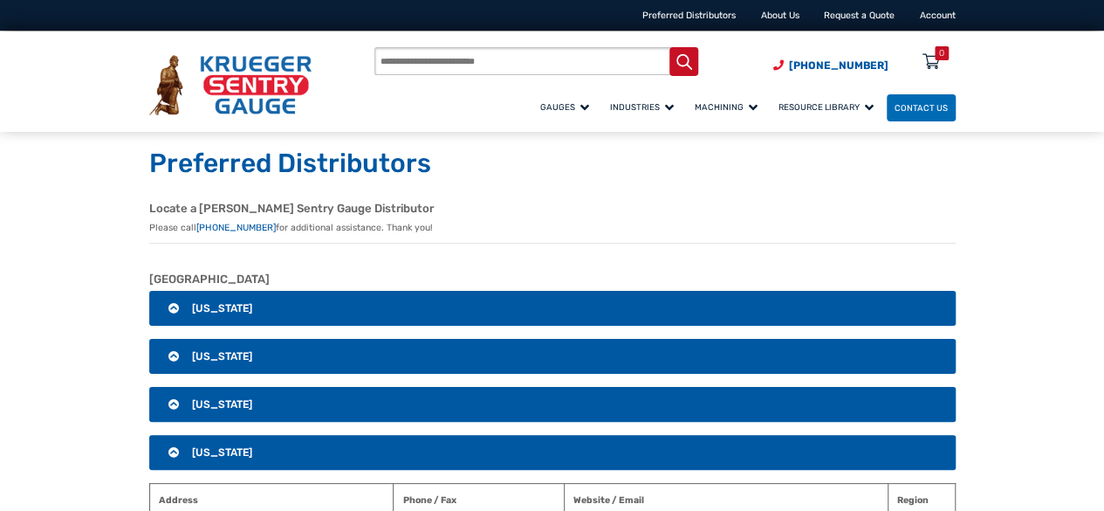 The height and width of the screenshot is (511, 1104). Describe the element at coordinates (828, 106) in the screenshot. I see `a: Resource Library` at that location.